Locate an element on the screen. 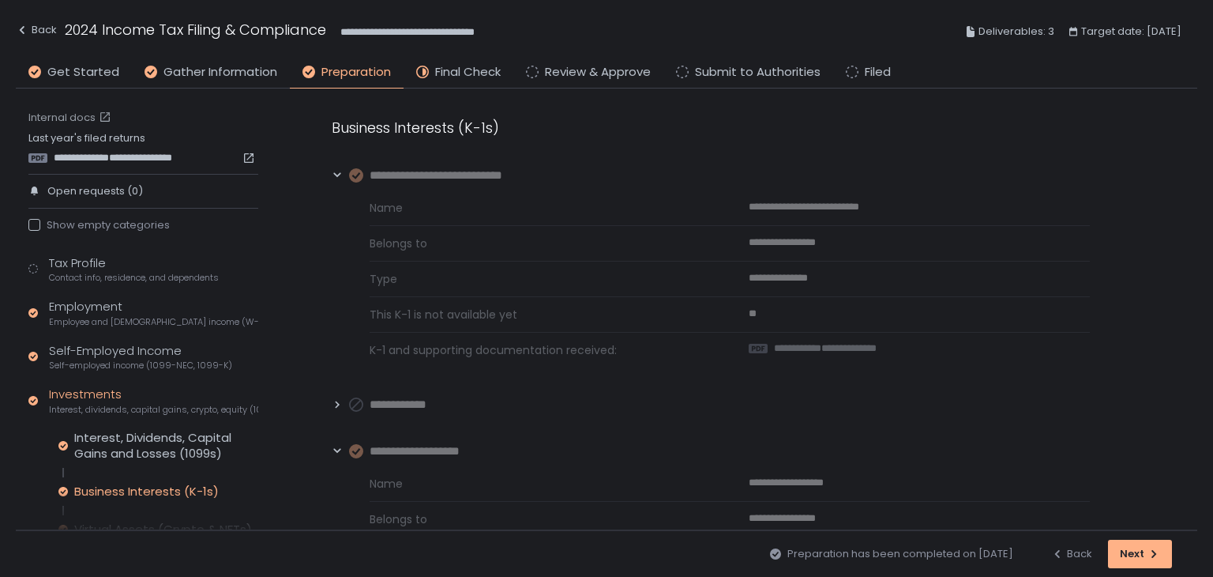  span: This K-1 is not available yet is located at coordinates (540, 314).